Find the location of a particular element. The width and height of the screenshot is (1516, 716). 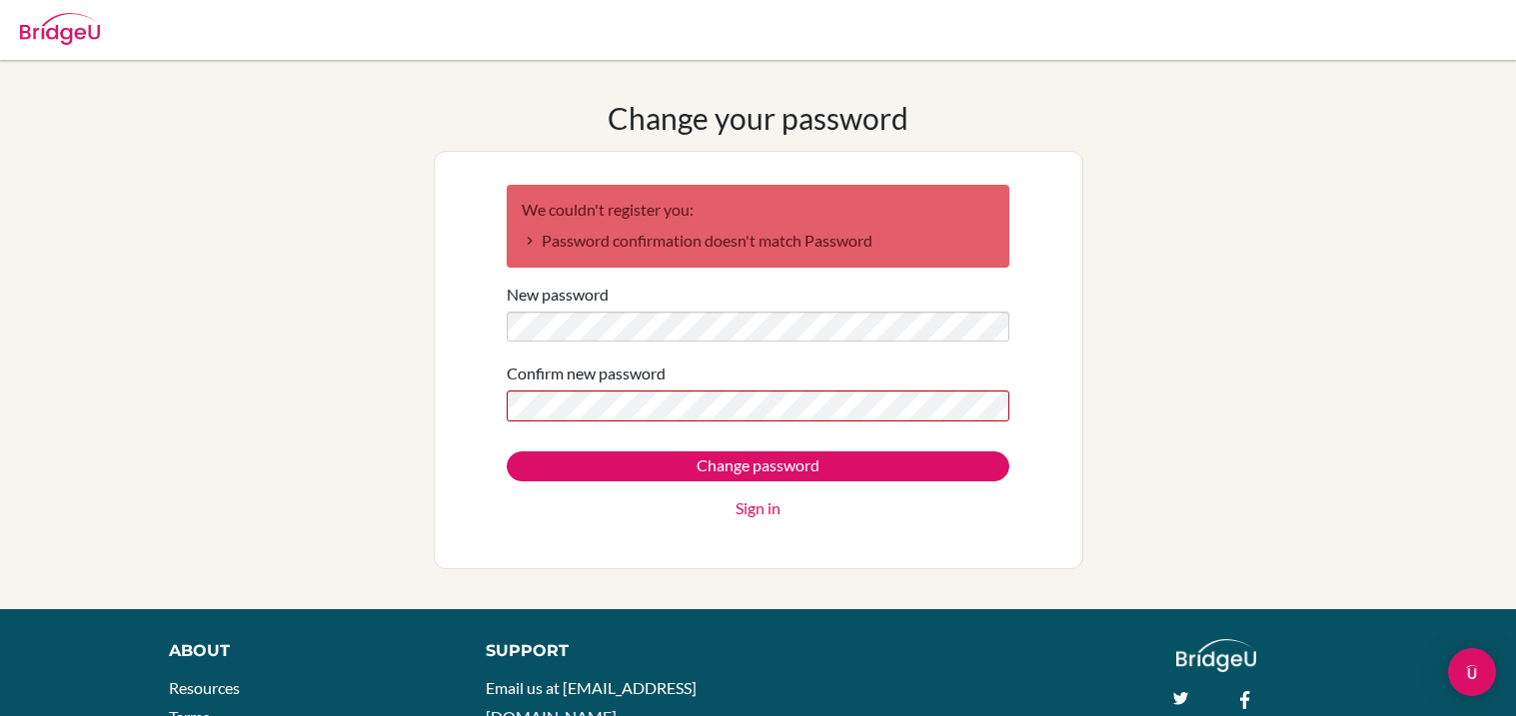

h1: Change your password is located at coordinates (757, 118).